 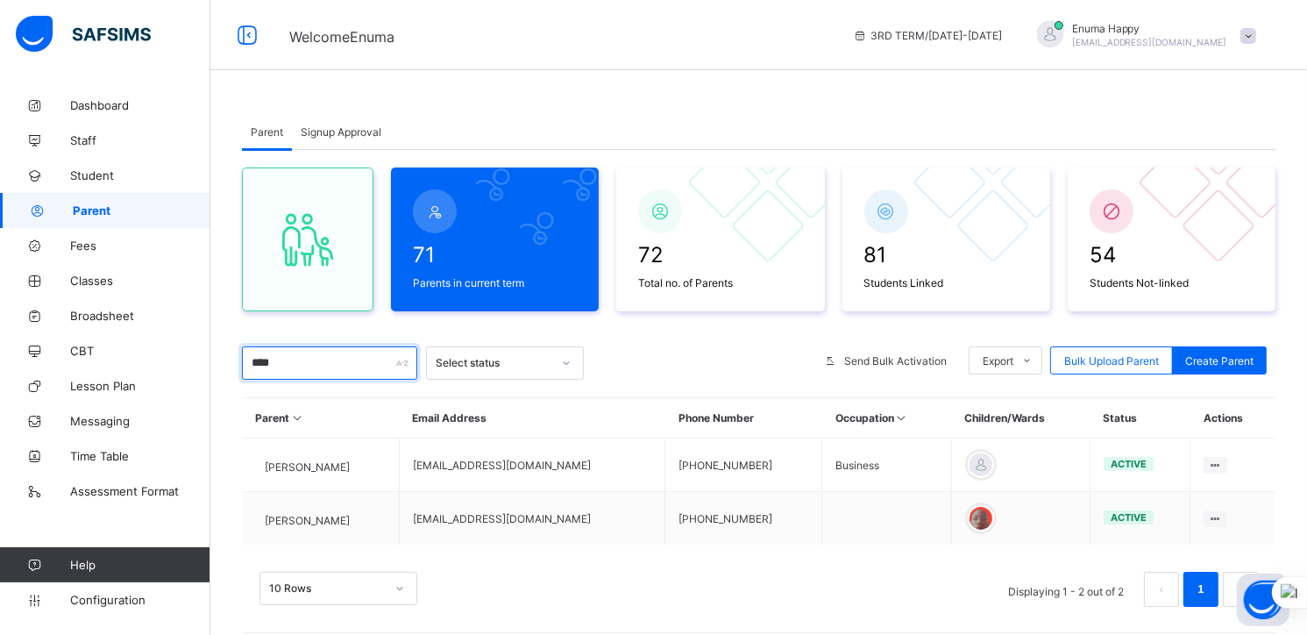 What do you see at coordinates (1171, 282) in the screenshot?
I see `span: Students Not-linked` at bounding box center [1171, 282].